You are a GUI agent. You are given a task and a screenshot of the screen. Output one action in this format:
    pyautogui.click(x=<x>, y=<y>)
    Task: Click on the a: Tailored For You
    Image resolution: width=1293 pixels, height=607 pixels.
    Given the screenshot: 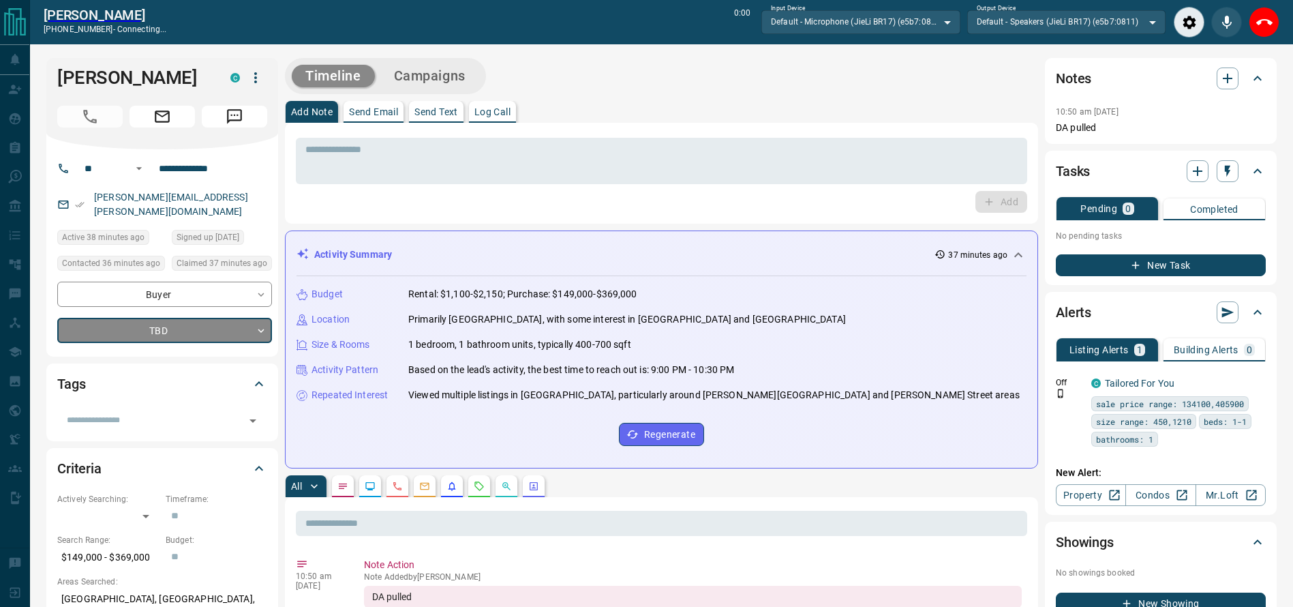 What is the action you would take?
    pyautogui.click(x=1140, y=383)
    